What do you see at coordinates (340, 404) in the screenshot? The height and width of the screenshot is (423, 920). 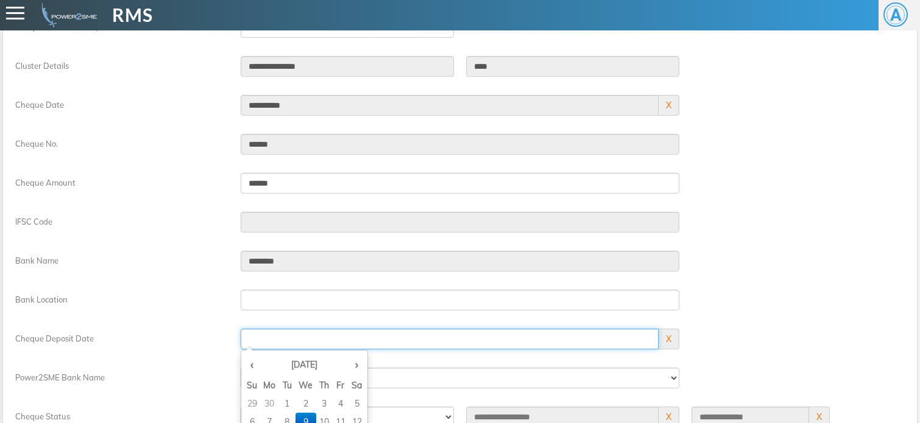 I see `td: 4` at bounding box center [340, 404].